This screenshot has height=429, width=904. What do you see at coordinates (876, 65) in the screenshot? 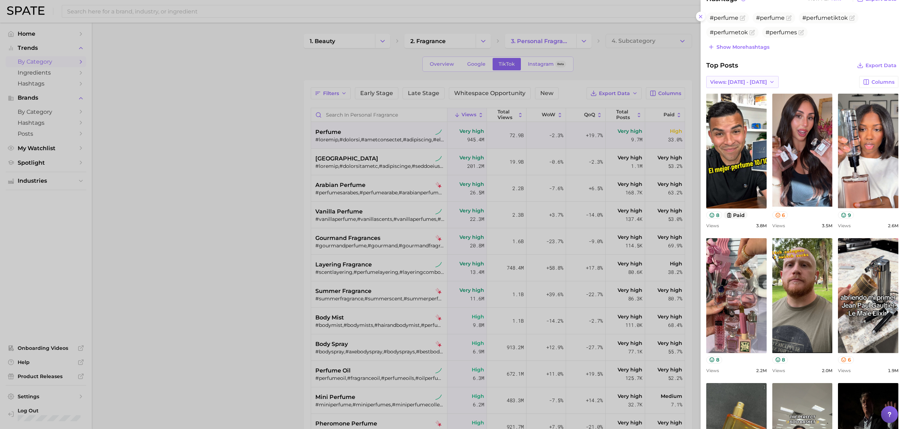
I see `button: Export Data` at bounding box center [876, 65].